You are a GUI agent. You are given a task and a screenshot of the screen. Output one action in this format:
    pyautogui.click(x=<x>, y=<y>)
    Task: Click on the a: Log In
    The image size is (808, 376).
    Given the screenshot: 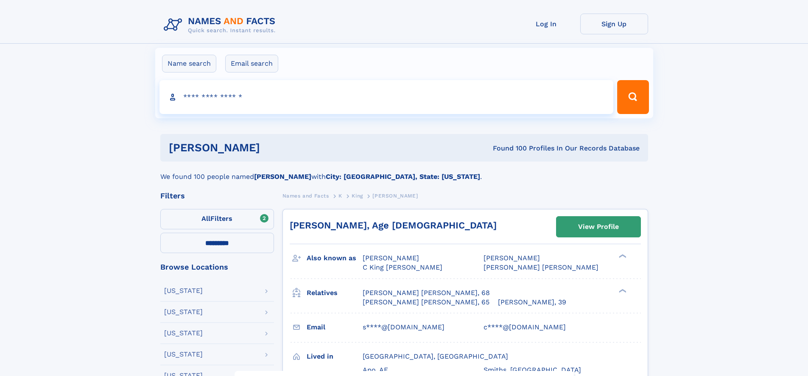 What is the action you would take?
    pyautogui.click(x=546, y=24)
    